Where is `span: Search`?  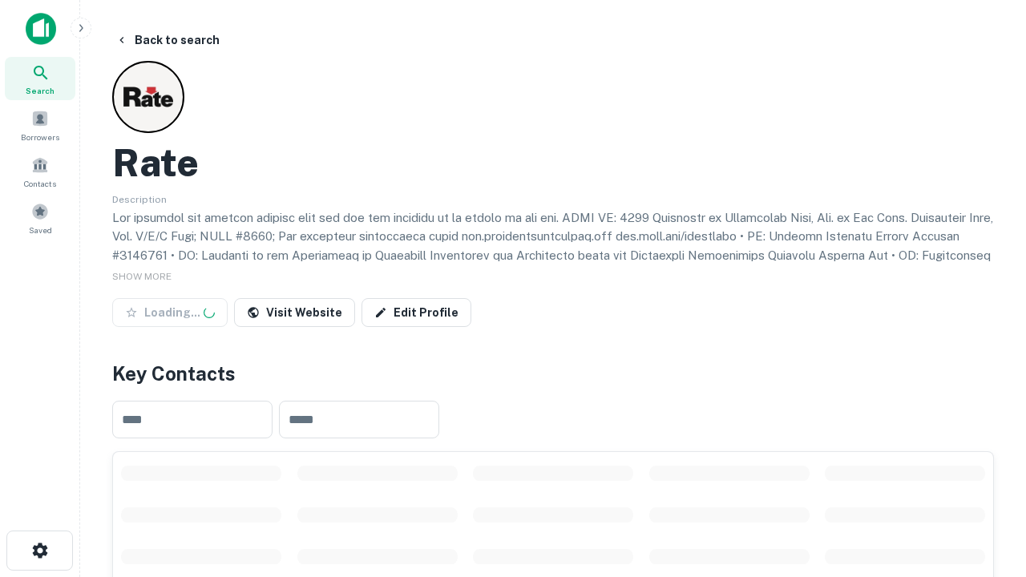
span: Search is located at coordinates (40, 91).